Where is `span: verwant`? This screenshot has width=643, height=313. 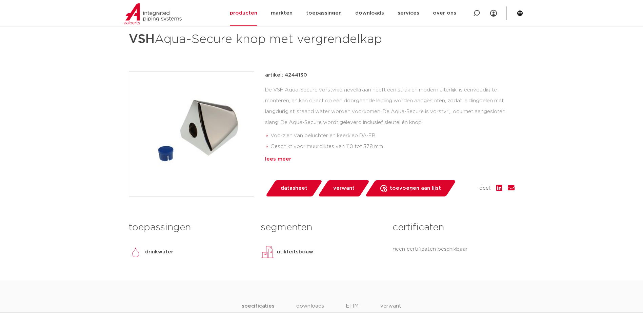
span: verwant is located at coordinates (344, 188).